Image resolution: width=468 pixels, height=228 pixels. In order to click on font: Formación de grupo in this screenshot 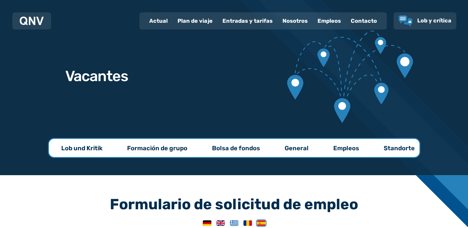, I will do `click(157, 148)`.